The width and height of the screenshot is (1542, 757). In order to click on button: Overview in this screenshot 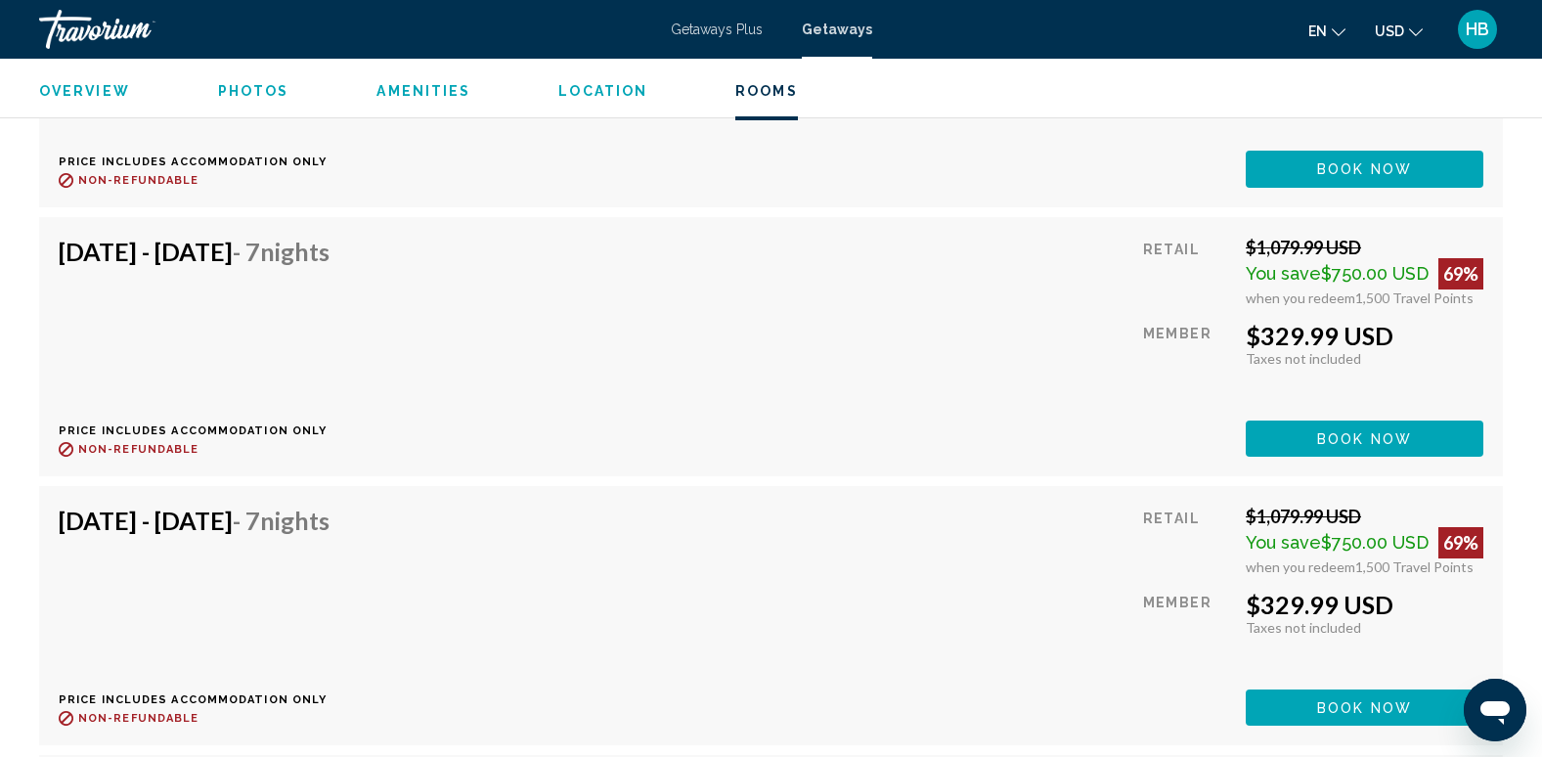, I will do `click(84, 91)`.